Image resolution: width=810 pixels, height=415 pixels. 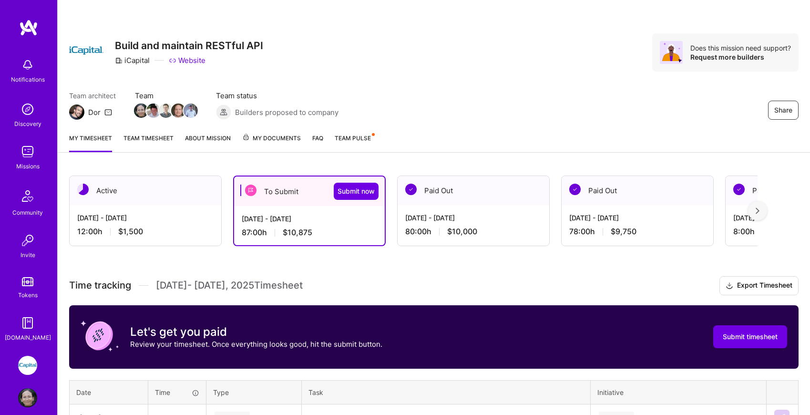 I want to click on img: Avatar, so click(x=671, y=52).